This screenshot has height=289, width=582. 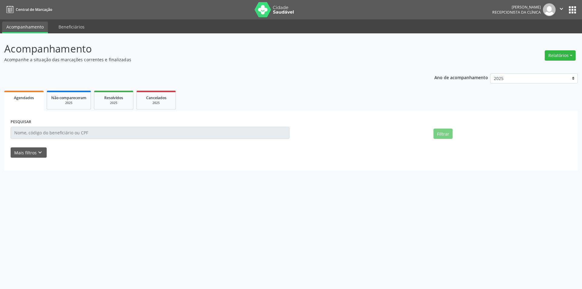 I want to click on button: apps, so click(x=572, y=10).